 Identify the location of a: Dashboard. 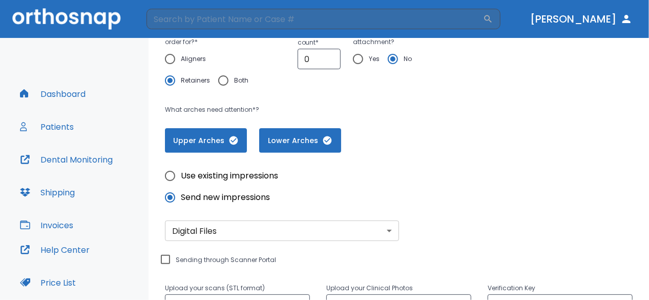
(53, 94).